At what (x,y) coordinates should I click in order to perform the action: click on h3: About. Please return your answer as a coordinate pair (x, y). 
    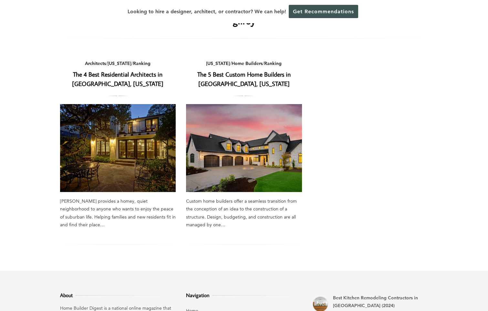
    Looking at the image, I should click on (118, 295).